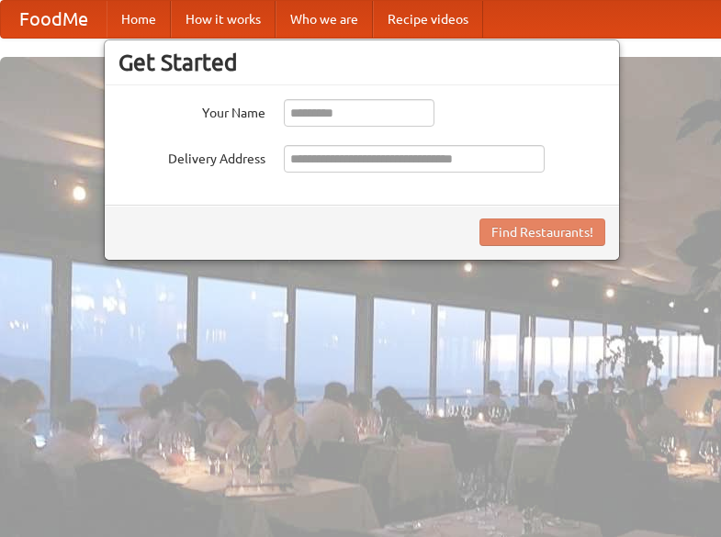  What do you see at coordinates (542, 232) in the screenshot?
I see `button: Find Restaurants!` at bounding box center [542, 232].